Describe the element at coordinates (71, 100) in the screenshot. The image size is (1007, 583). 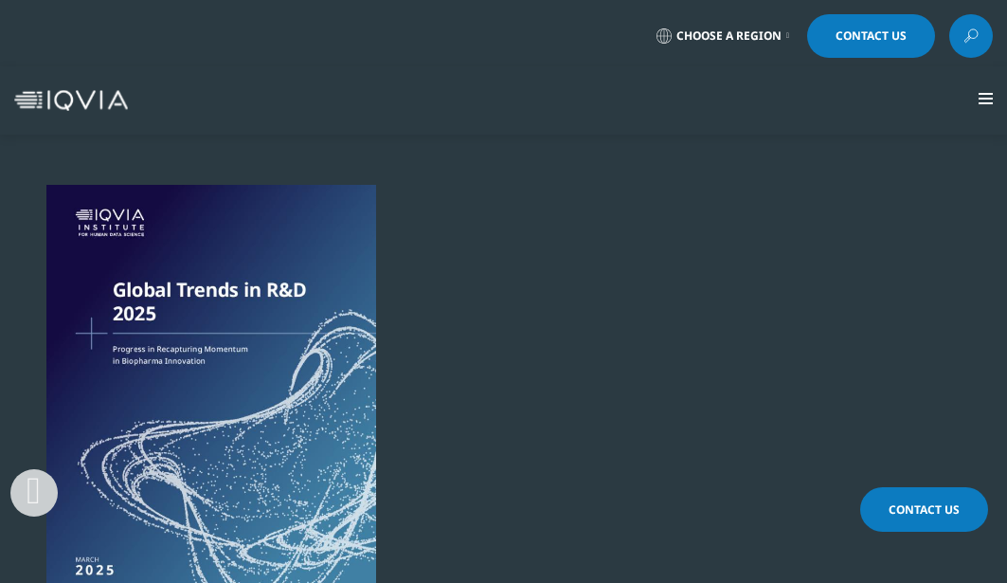
I see `img: IQVIA Healthcare Information Technology and Pharma Clinical Research Company` at that location.